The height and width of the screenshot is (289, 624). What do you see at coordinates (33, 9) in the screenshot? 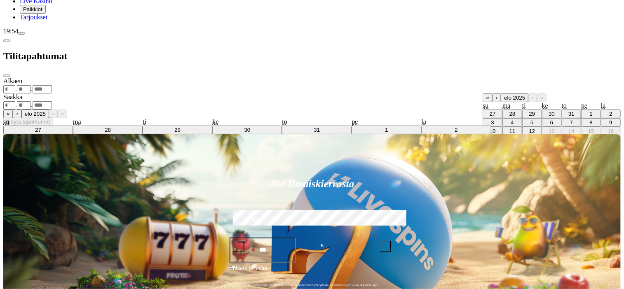
I see `span: Palkkiot` at bounding box center [33, 9].